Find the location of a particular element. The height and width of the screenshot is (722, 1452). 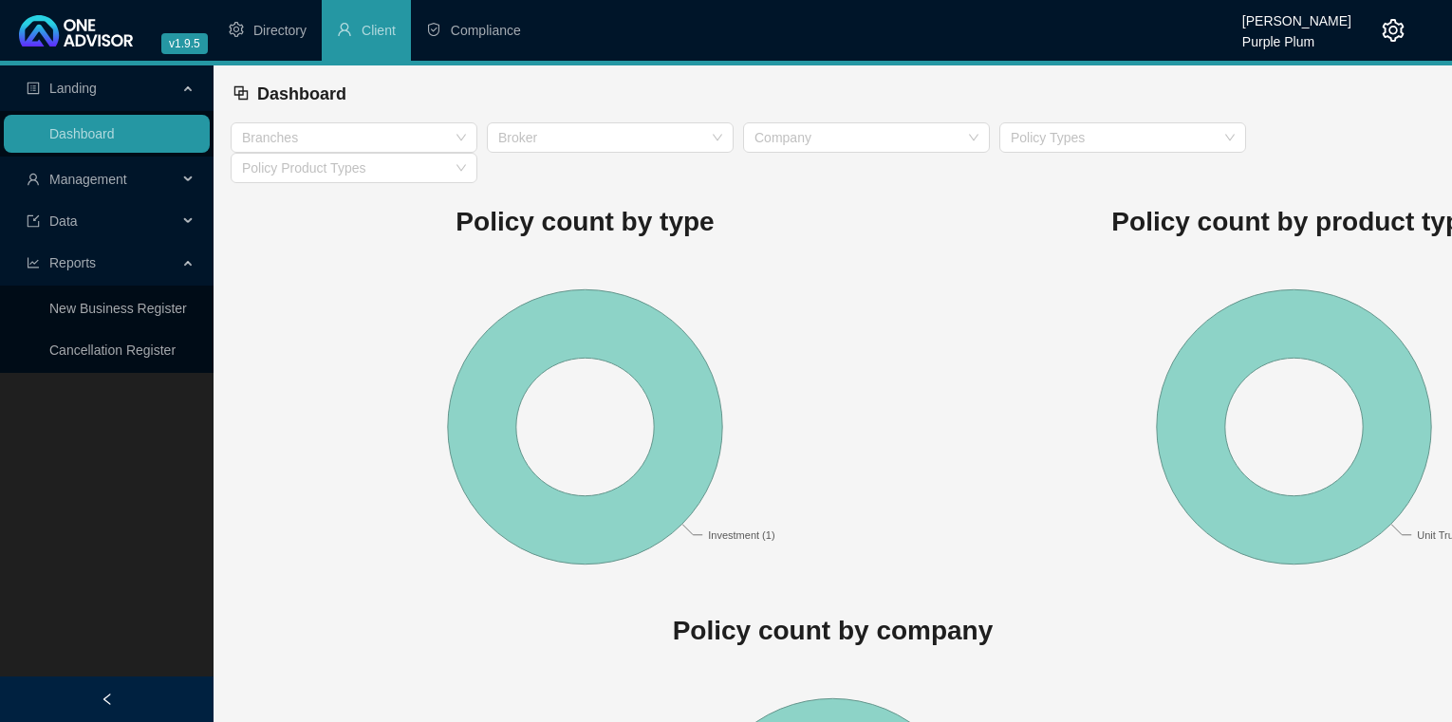

a: New Business Register is located at coordinates (118, 308).